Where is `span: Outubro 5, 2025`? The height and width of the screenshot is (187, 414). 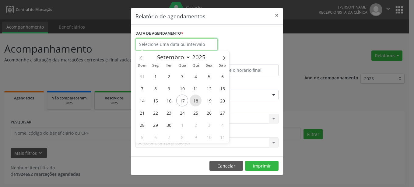
span: Outubro 5, 2025 is located at coordinates (142, 137).